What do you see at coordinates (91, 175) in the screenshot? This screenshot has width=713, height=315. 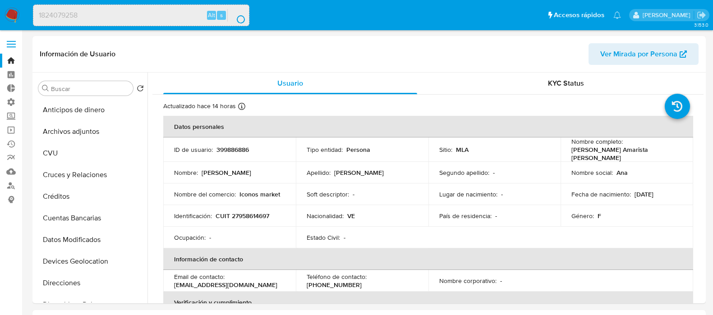 I see `button: Cruces y Relaciones` at bounding box center [91, 175].